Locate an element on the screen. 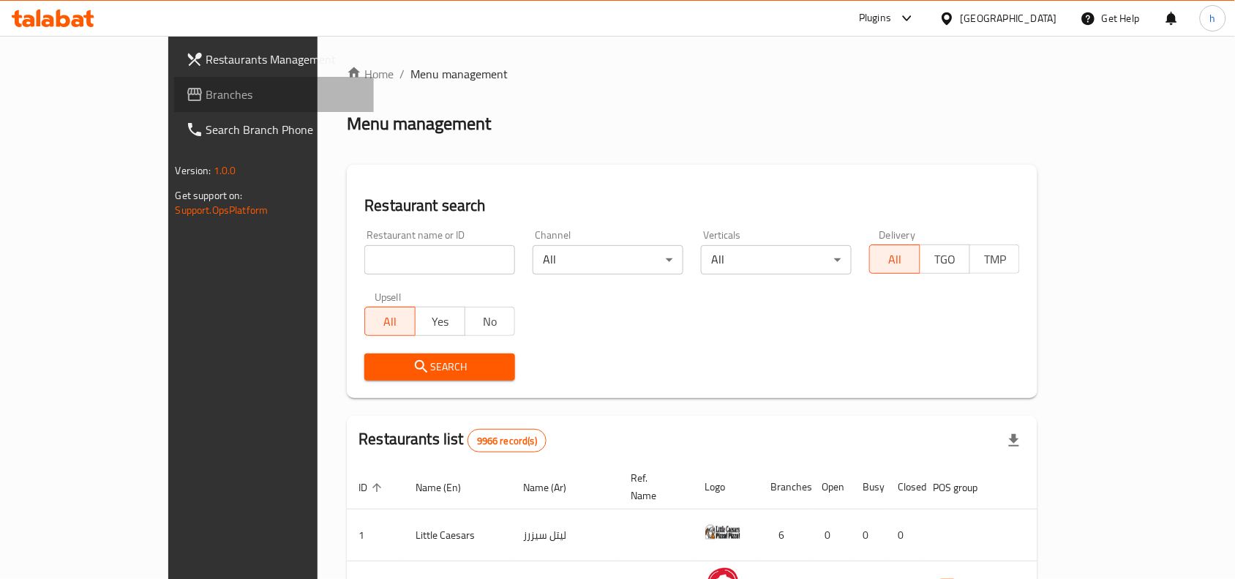  button: TMP is located at coordinates (994, 259).